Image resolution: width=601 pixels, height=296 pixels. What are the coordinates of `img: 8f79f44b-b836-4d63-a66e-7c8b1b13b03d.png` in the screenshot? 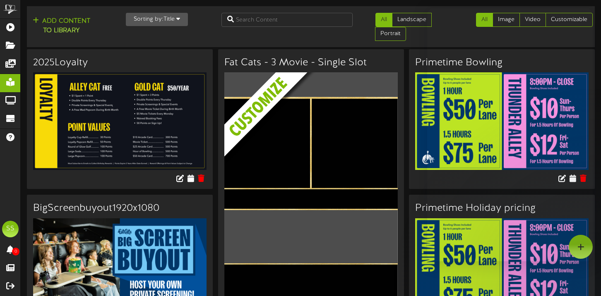 It's located at (120, 121).